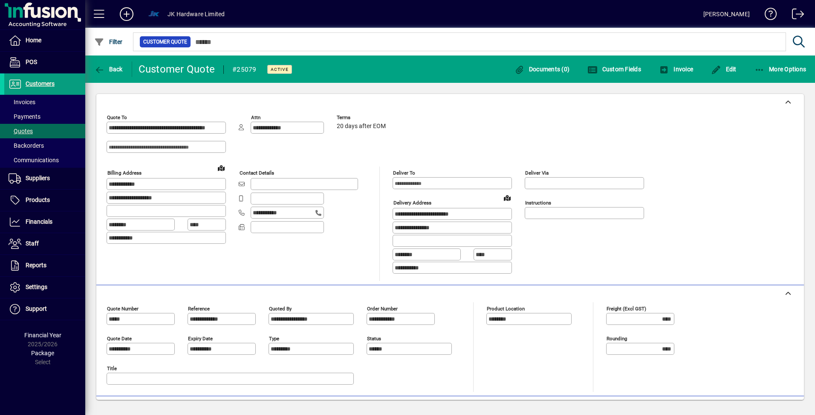 The height and width of the screenshot is (415, 815). What do you see at coordinates (43, 335) in the screenshot?
I see `span: Financial Year` at bounding box center [43, 335].